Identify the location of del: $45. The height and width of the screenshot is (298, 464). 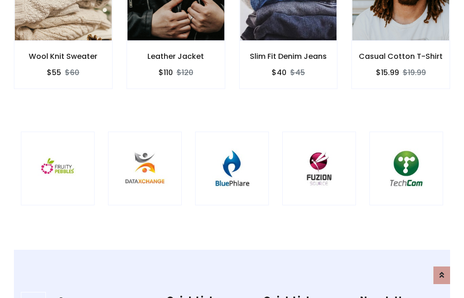
(297, 72).